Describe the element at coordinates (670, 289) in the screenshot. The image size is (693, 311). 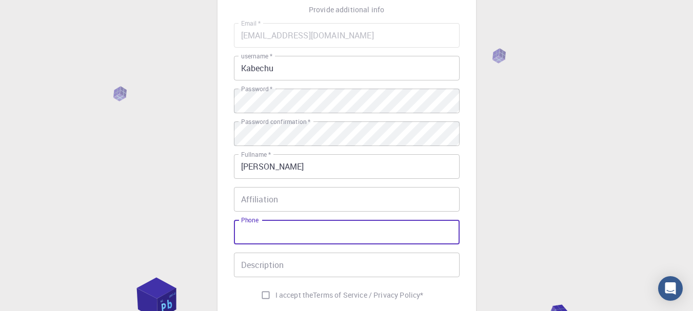
I see `div: Open Intercom Messenger` at that location.